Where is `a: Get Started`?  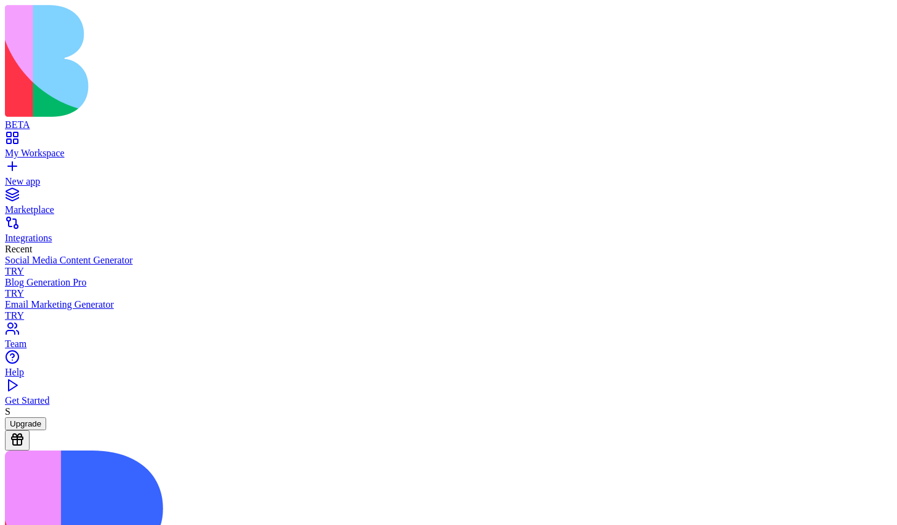
a: Get Started is located at coordinates (448, 395).